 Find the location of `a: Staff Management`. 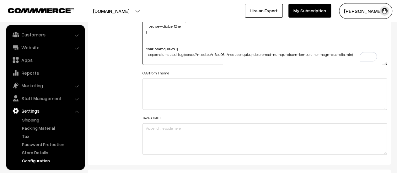

a: Staff Management is located at coordinates (45, 98).